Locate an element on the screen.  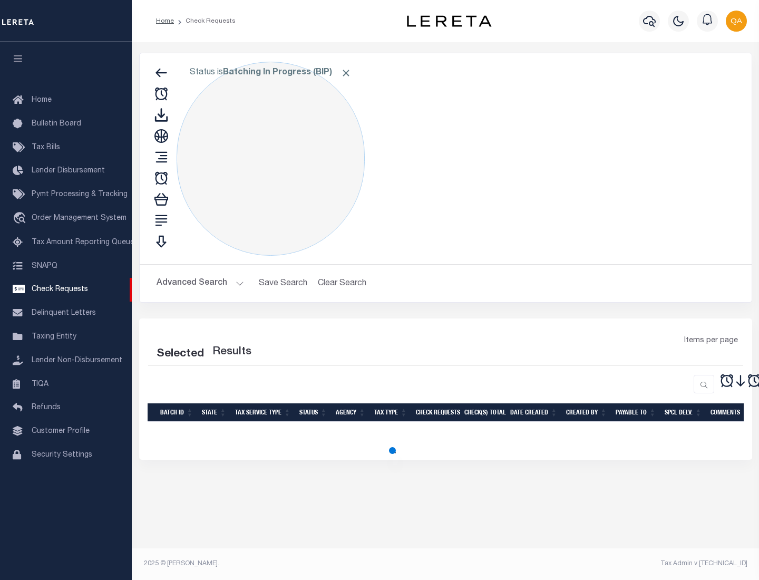
a: Home is located at coordinates (165, 21).